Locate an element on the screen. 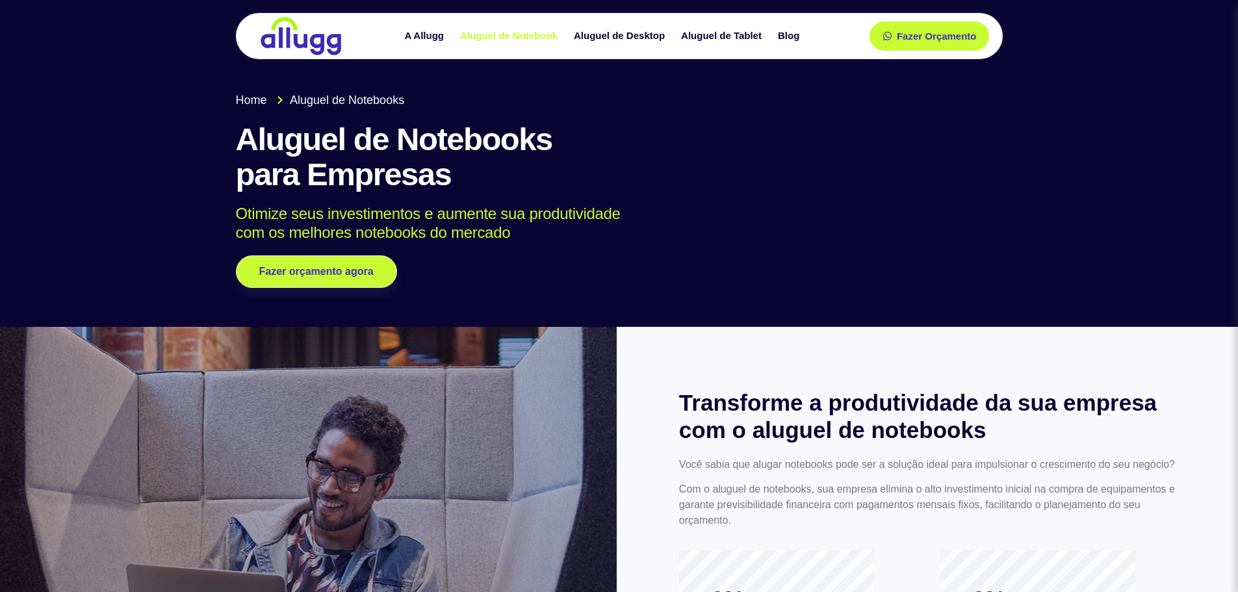 This screenshot has width=1238, height=592. span: Fazer Orçamento is located at coordinates (937, 36).